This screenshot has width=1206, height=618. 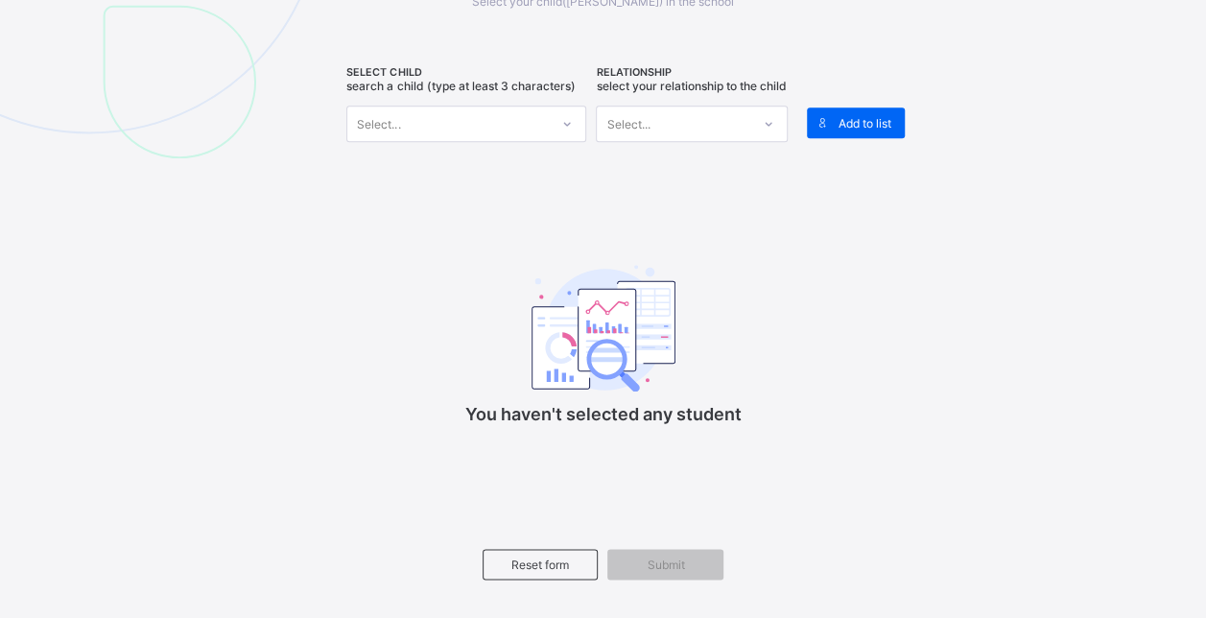 What do you see at coordinates (691, 85) in the screenshot?
I see `span: Select your relationship to the child` at bounding box center [691, 85].